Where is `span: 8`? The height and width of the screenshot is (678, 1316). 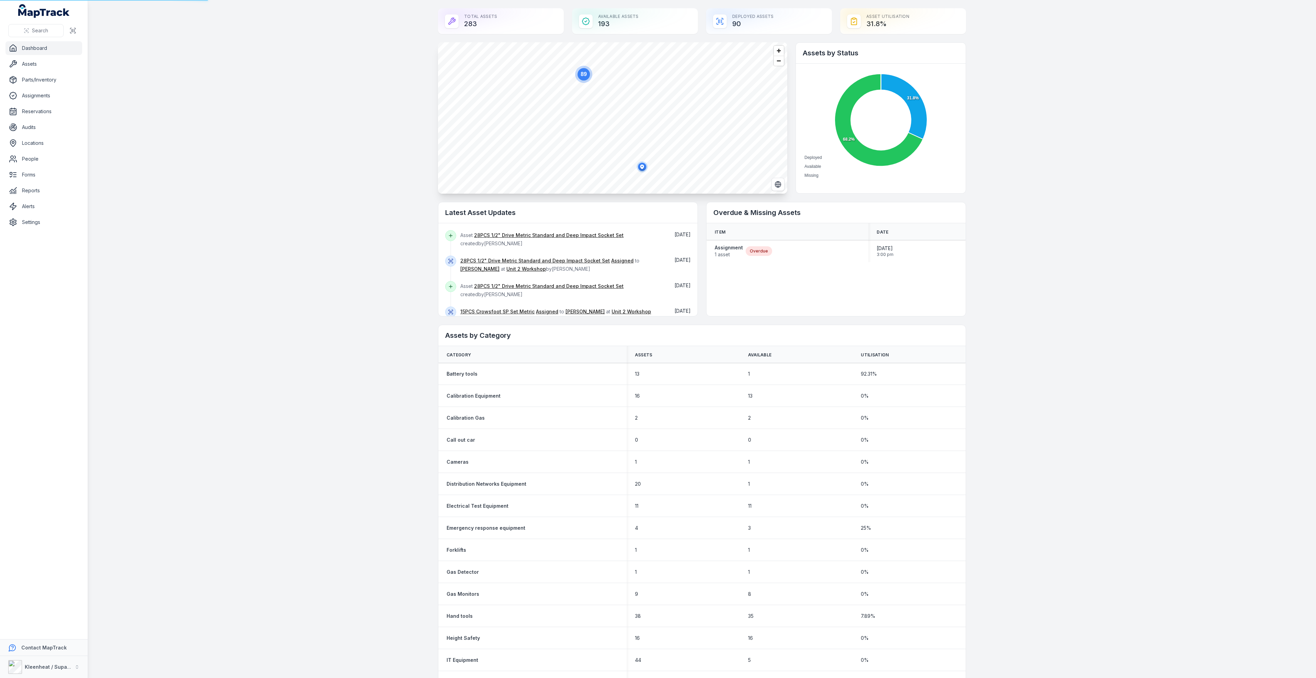 span: 8 is located at coordinates (750, 594).